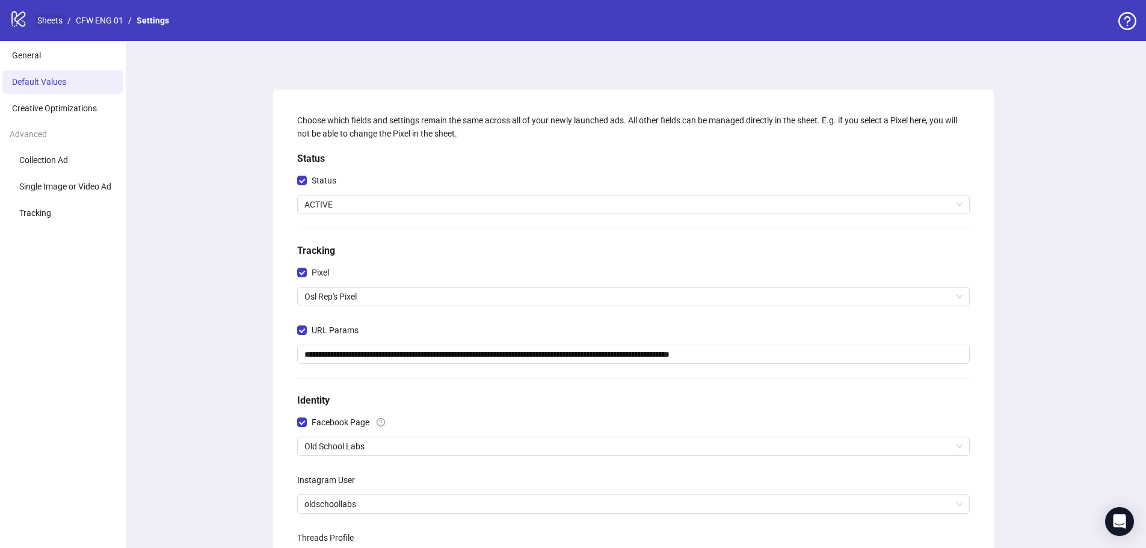 The width and height of the screenshot is (1146, 548). I want to click on span: URL Params, so click(335, 330).